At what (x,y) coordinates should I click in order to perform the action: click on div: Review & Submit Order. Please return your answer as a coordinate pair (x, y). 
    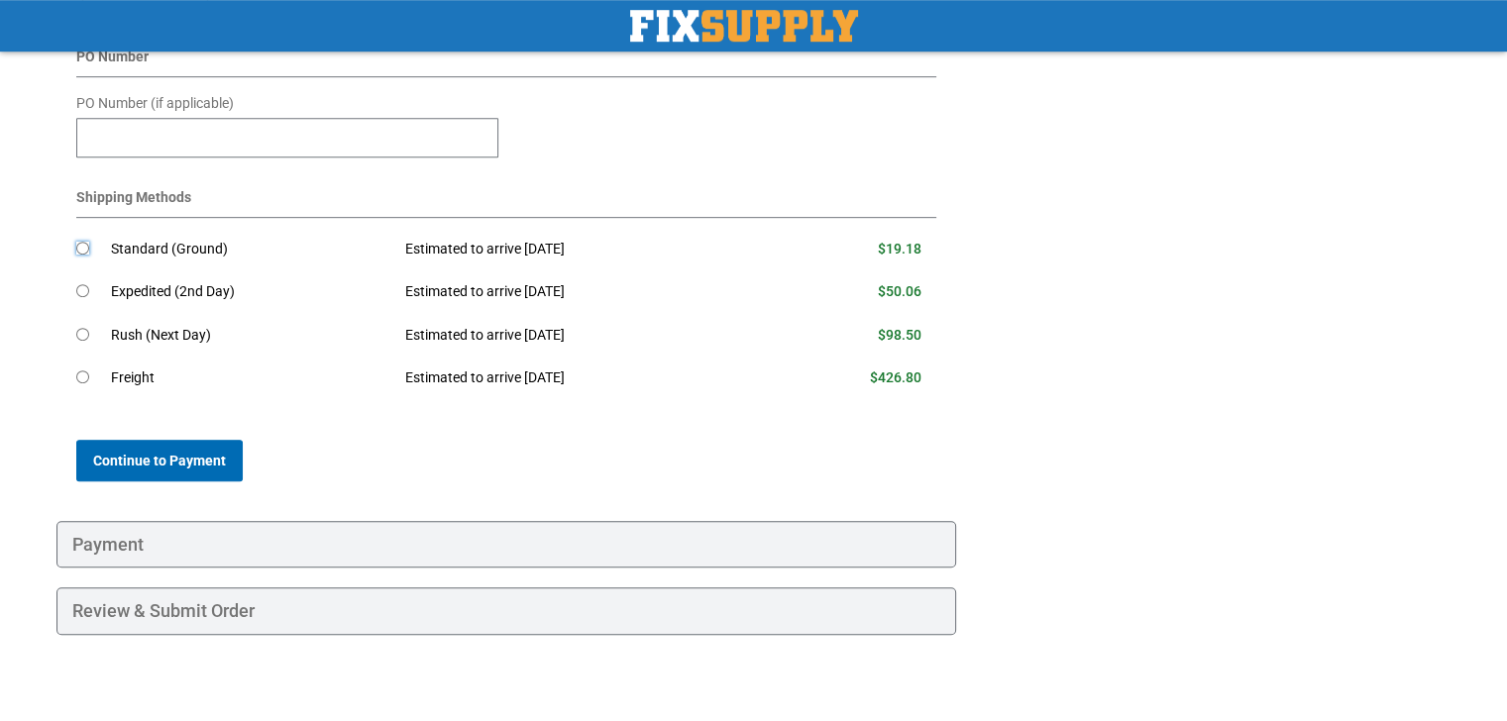
    Looking at the image, I should click on (506, 611).